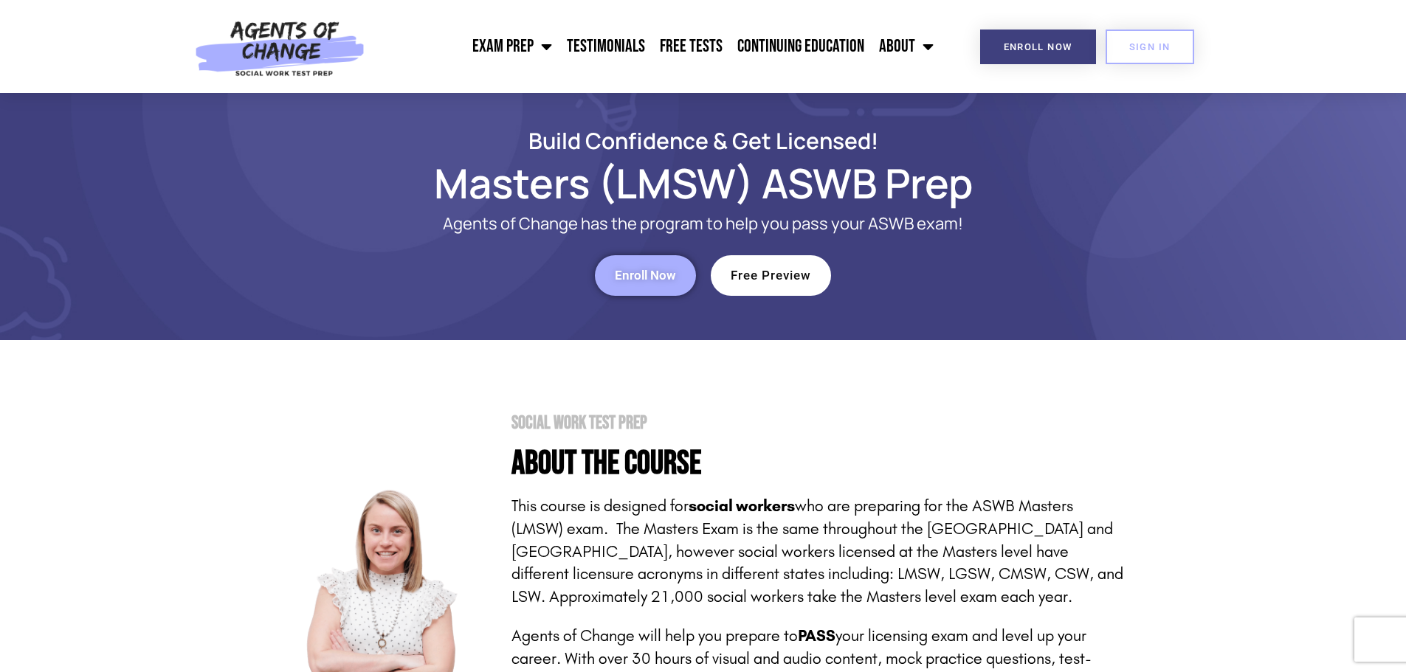  What do you see at coordinates (606, 46) in the screenshot?
I see `a: Testimonials` at bounding box center [606, 46].